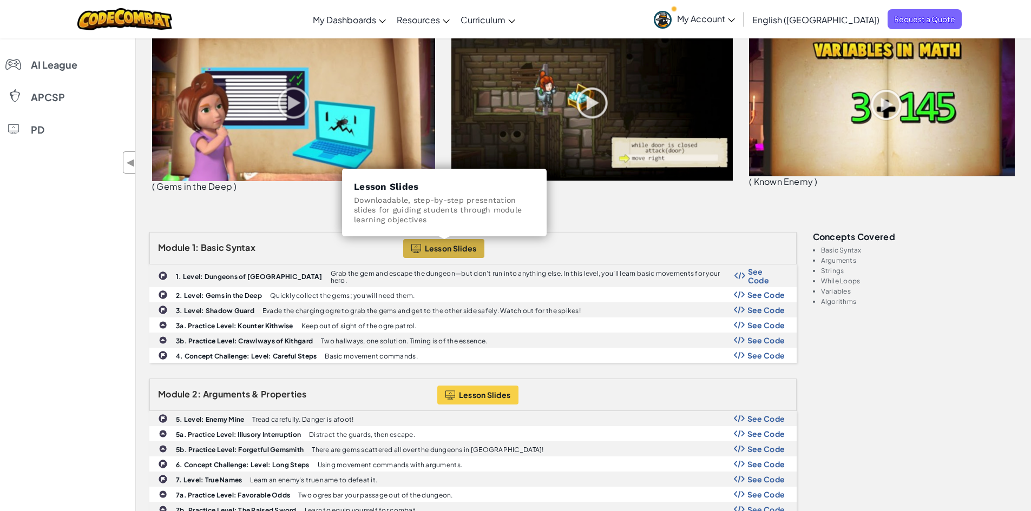  What do you see at coordinates (195, 247) in the screenshot?
I see `span: 1:` at bounding box center [195, 247].